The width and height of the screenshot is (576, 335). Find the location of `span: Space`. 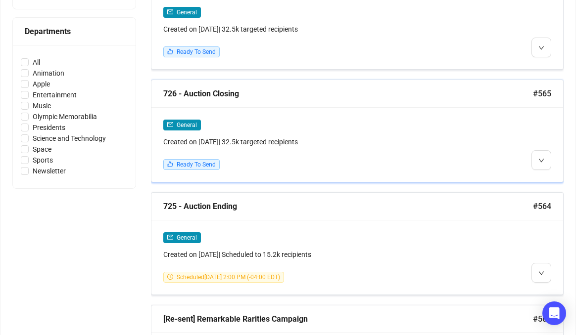

span: Space is located at coordinates (42, 149).